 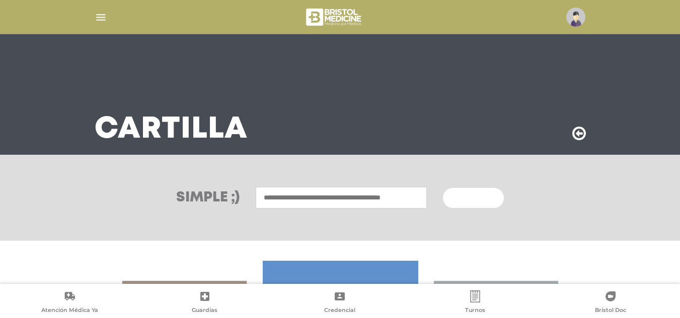 What do you see at coordinates (205, 303) in the screenshot?
I see `a: Guardias` at bounding box center [205, 303].